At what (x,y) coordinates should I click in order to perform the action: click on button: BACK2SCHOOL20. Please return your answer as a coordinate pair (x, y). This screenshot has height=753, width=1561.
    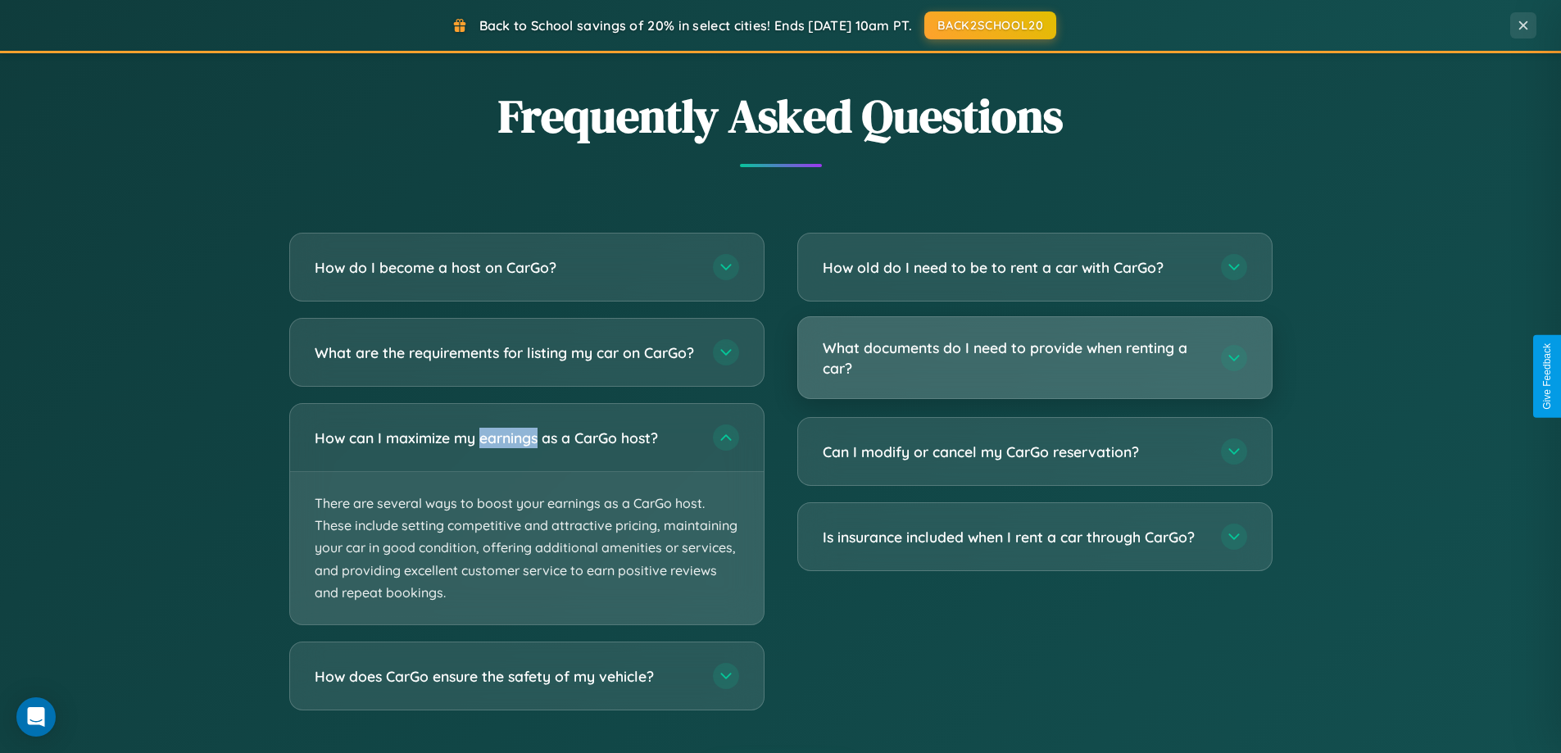
    Looking at the image, I should click on (990, 25).